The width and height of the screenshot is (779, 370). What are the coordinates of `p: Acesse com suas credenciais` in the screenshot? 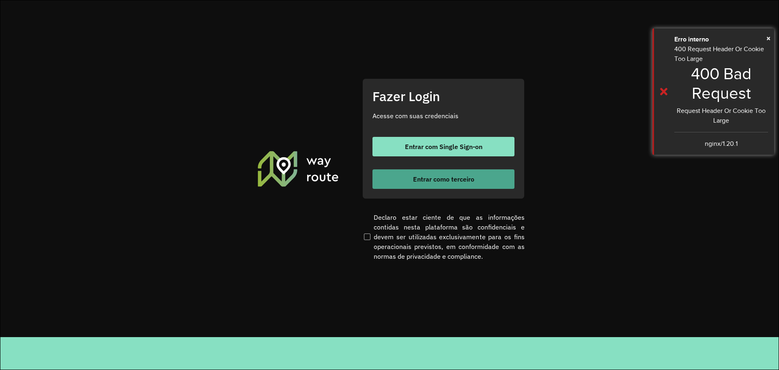 It's located at (443, 116).